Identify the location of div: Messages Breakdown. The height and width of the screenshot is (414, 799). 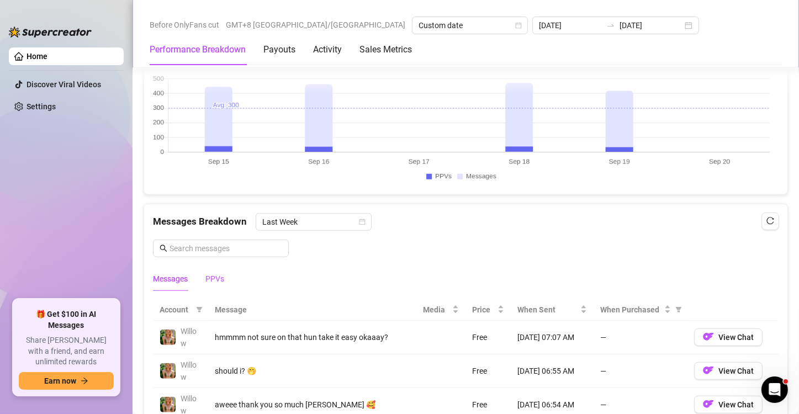
(466, 222).